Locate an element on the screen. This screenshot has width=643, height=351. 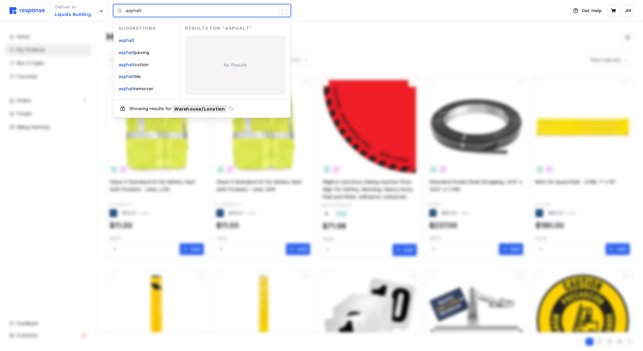
p: Liquids Building is located at coordinates (73, 15).